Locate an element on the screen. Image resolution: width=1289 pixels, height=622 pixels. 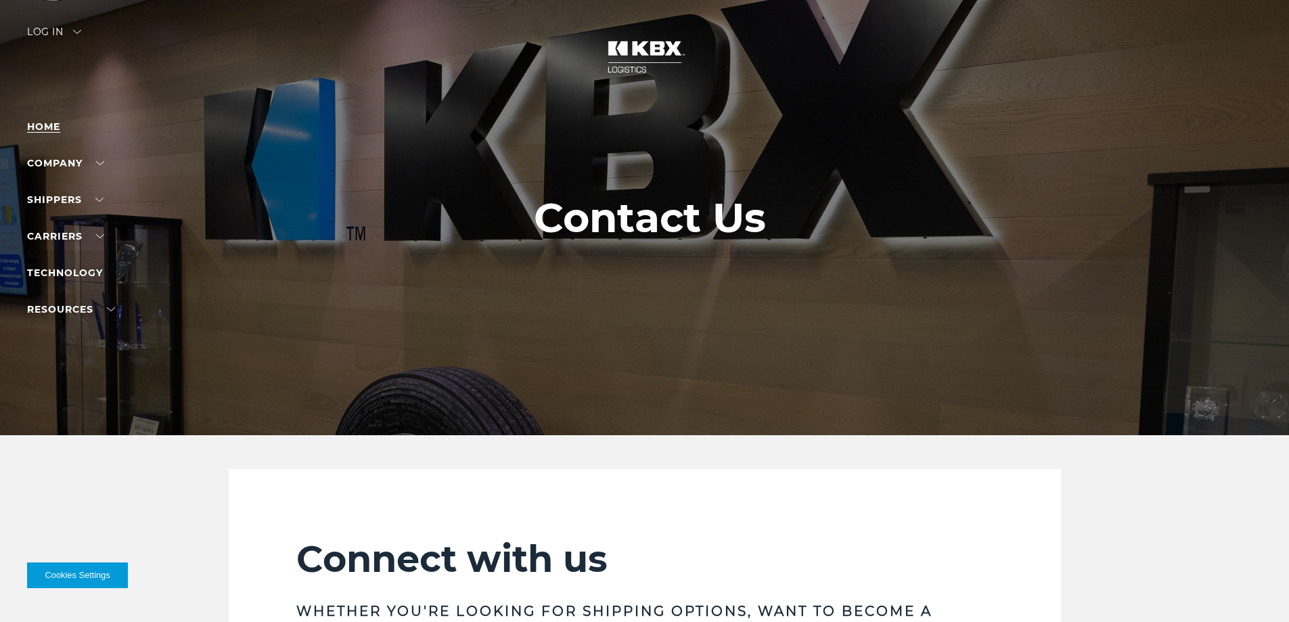
img: kbx logo is located at coordinates (645, 57).